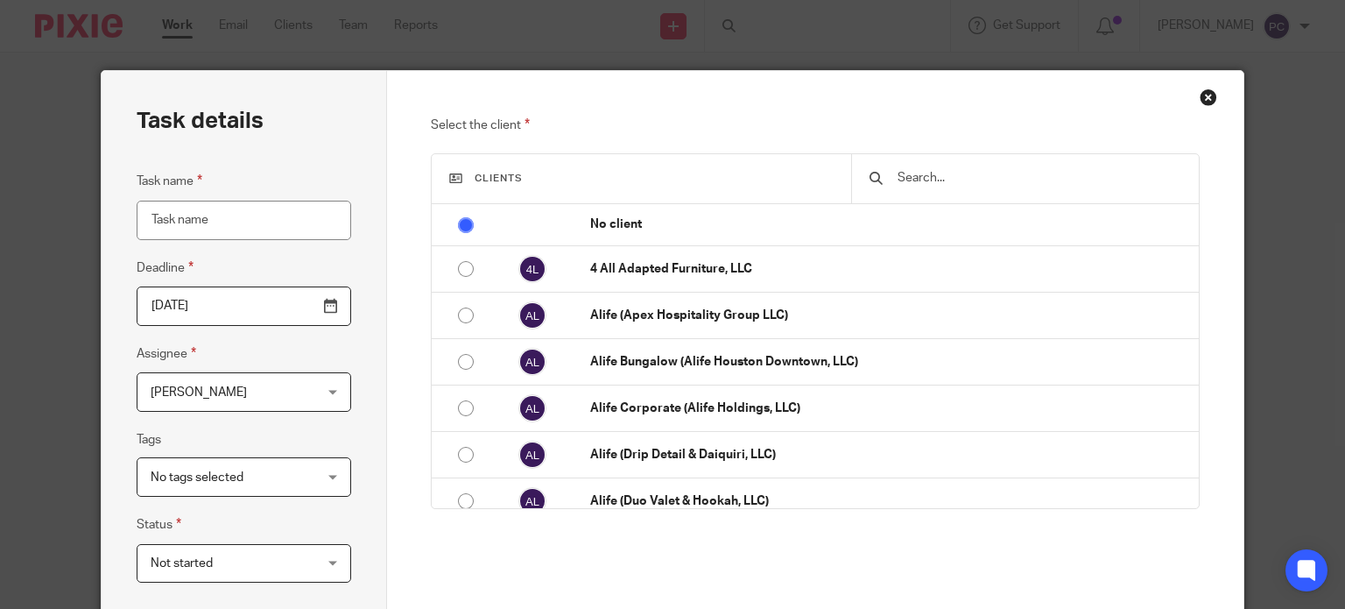 The width and height of the screenshot is (1345, 609). What do you see at coordinates (149, 440) in the screenshot?
I see `label: Tags` at bounding box center [149, 440].